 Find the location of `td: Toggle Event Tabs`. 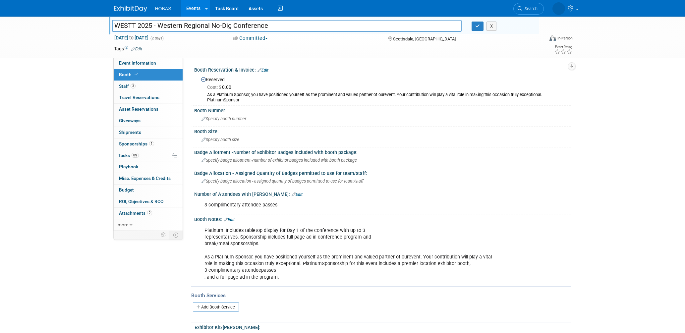

td: Toggle Event Tabs is located at coordinates (176, 235).